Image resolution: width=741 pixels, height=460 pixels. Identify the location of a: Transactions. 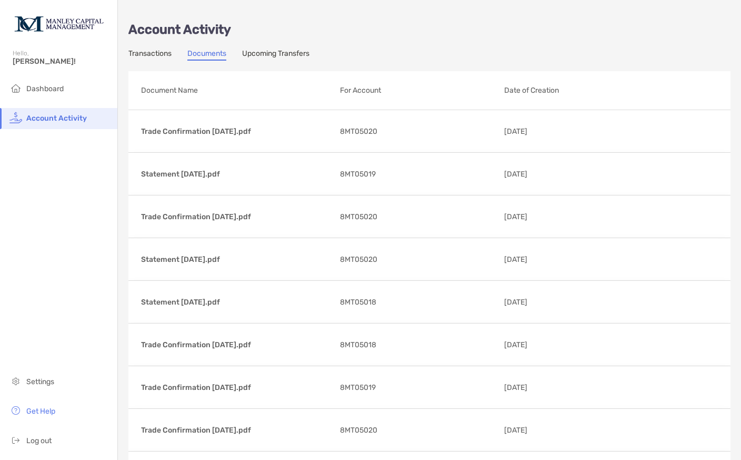
(150, 55).